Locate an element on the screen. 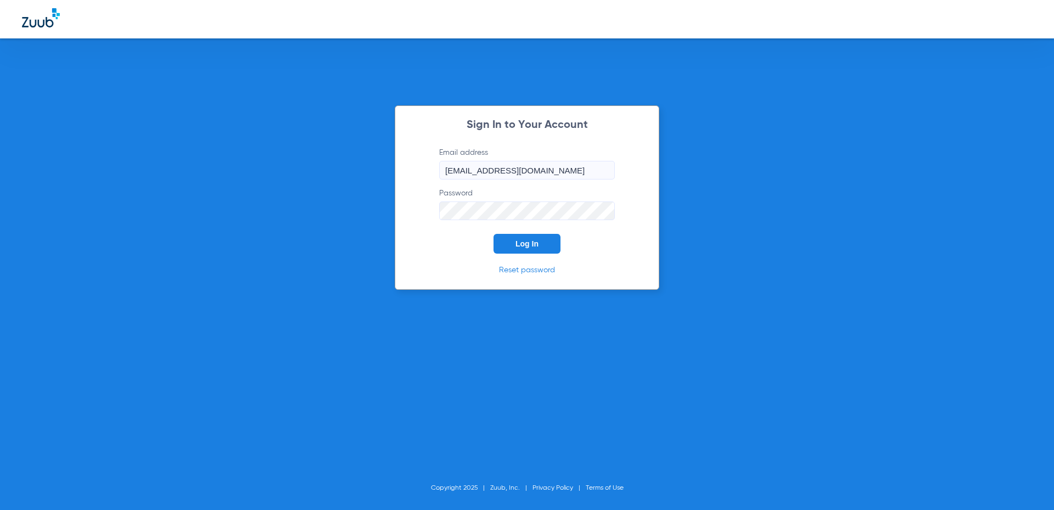 The image size is (1054, 510). a: Privacy Policy is located at coordinates (553, 488).